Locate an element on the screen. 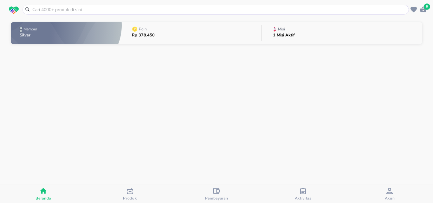  button: MemberSilver is located at coordinates (66, 33).